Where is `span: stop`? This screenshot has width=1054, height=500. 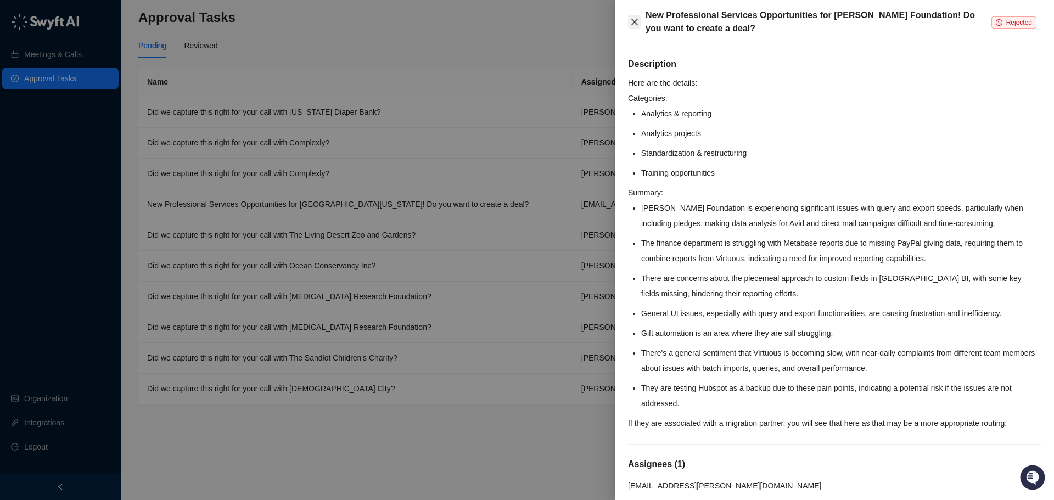 span: stop is located at coordinates (999, 23).